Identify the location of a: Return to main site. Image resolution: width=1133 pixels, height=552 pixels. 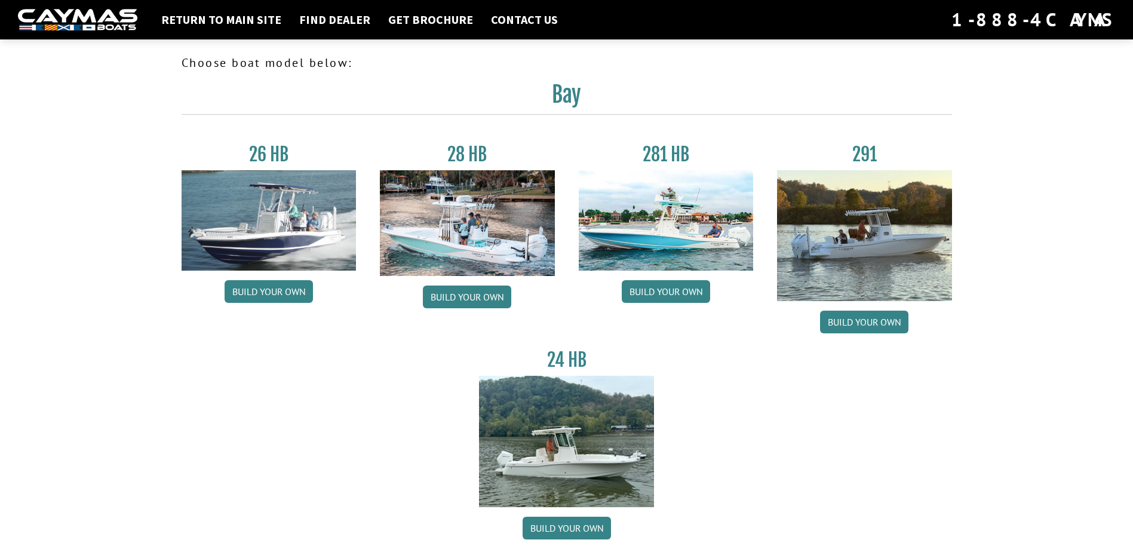
(221, 20).